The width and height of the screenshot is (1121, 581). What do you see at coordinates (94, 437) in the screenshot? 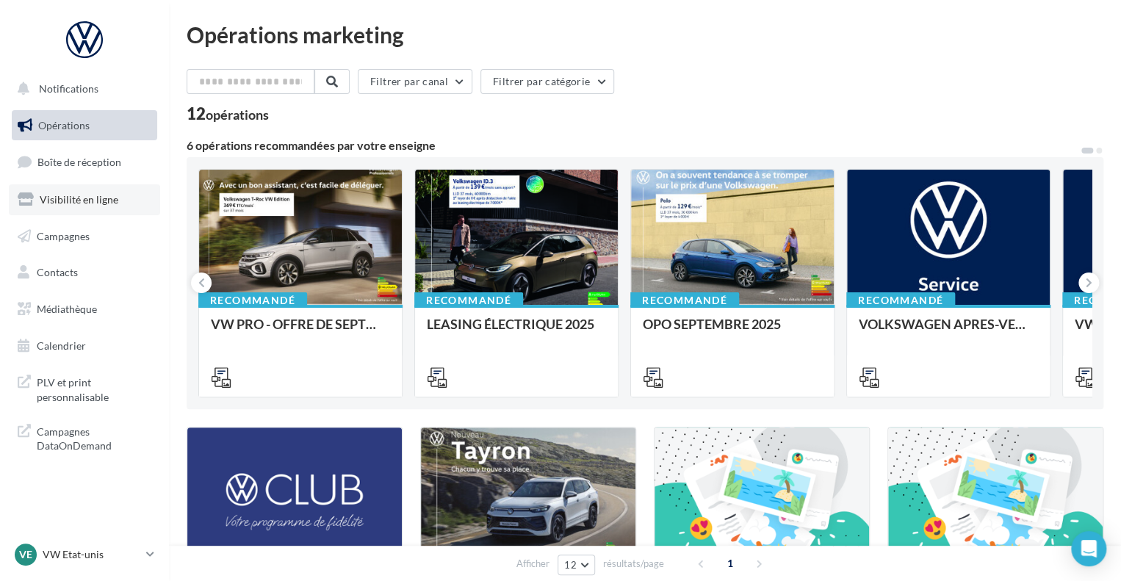
I see `span: Campagnes DataOnDemand` at bounding box center [94, 437].